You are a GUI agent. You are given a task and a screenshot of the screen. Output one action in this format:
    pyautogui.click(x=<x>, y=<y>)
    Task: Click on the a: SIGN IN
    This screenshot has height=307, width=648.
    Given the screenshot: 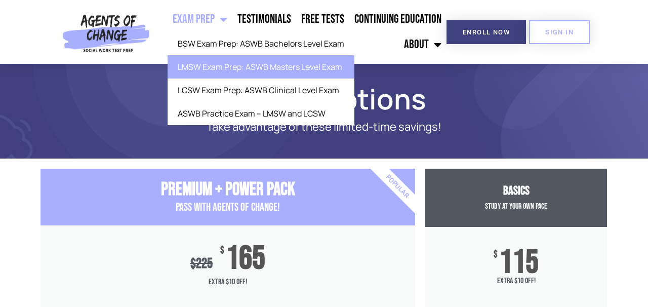 What is the action you would take?
    pyautogui.click(x=559, y=32)
    